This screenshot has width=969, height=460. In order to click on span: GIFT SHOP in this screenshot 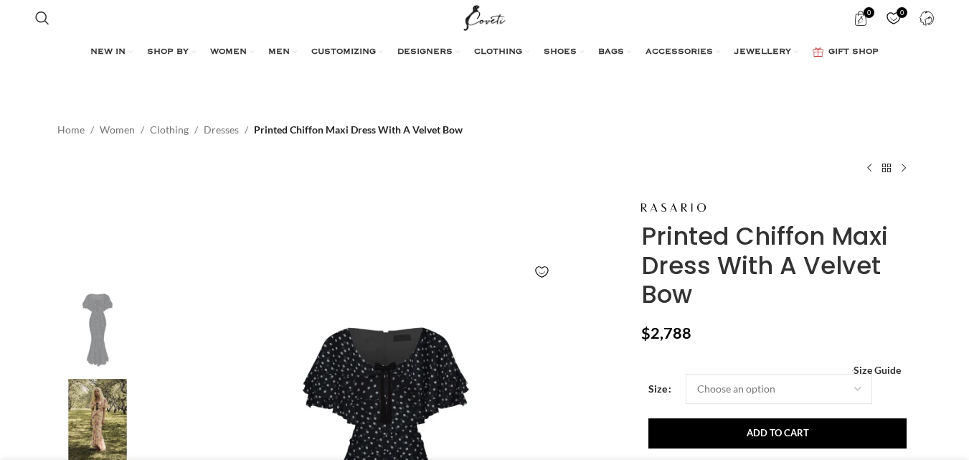, I will do `click(853, 52)`.